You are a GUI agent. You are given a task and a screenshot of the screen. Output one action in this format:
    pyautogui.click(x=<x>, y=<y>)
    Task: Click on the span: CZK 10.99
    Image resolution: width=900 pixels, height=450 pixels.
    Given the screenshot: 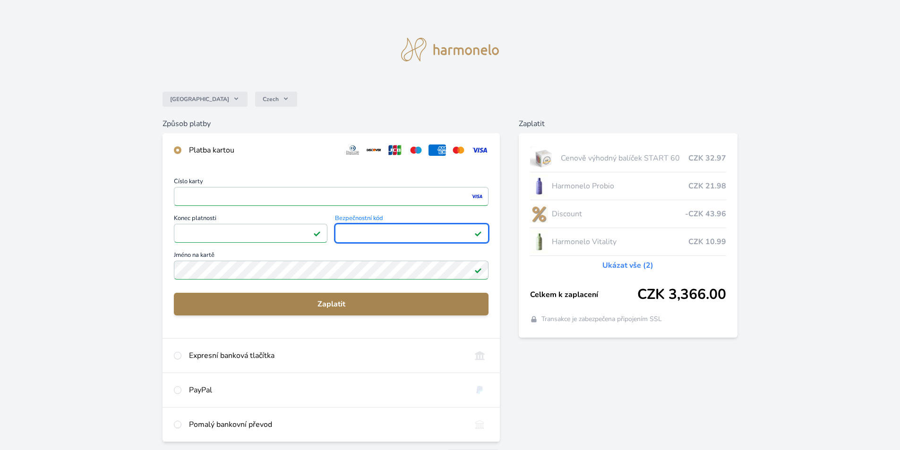 What is the action you would take?
    pyautogui.click(x=707, y=242)
    